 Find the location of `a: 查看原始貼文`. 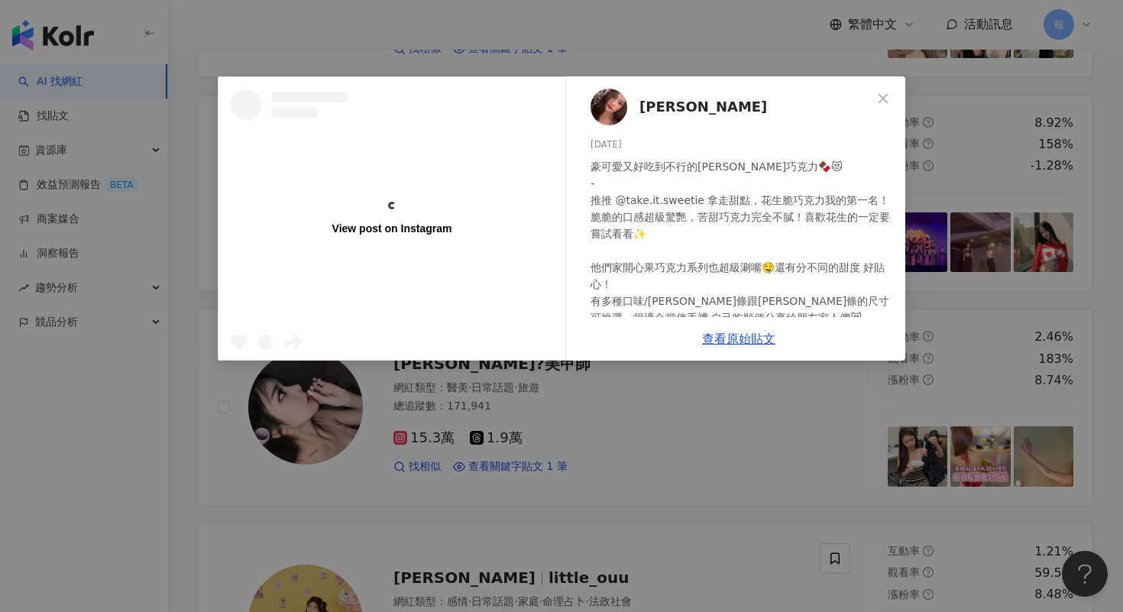

a: 查看原始貼文 is located at coordinates (739, 339).